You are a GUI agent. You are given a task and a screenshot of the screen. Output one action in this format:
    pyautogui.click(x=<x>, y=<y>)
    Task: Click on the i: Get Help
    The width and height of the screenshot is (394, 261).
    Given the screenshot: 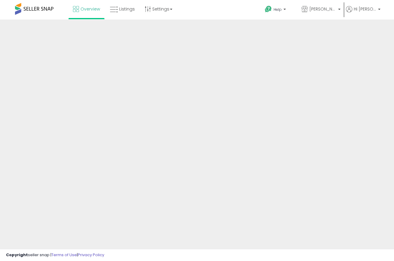 What is the action you would take?
    pyautogui.click(x=268, y=9)
    